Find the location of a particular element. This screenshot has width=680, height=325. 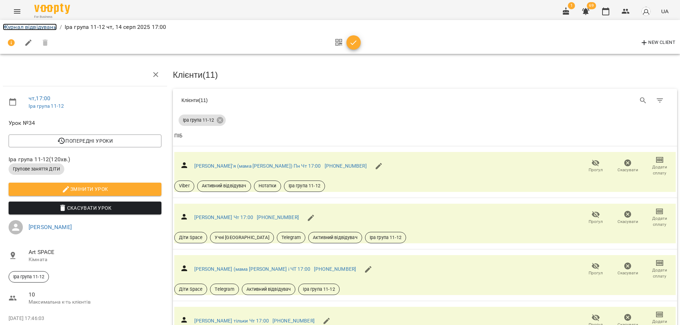

img: Voopty Logo is located at coordinates (52, 9).